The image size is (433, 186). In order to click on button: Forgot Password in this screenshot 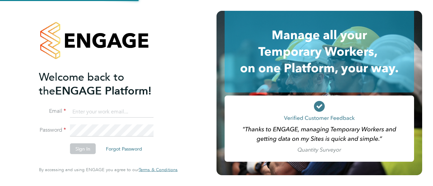, I will do `click(124, 149)`.